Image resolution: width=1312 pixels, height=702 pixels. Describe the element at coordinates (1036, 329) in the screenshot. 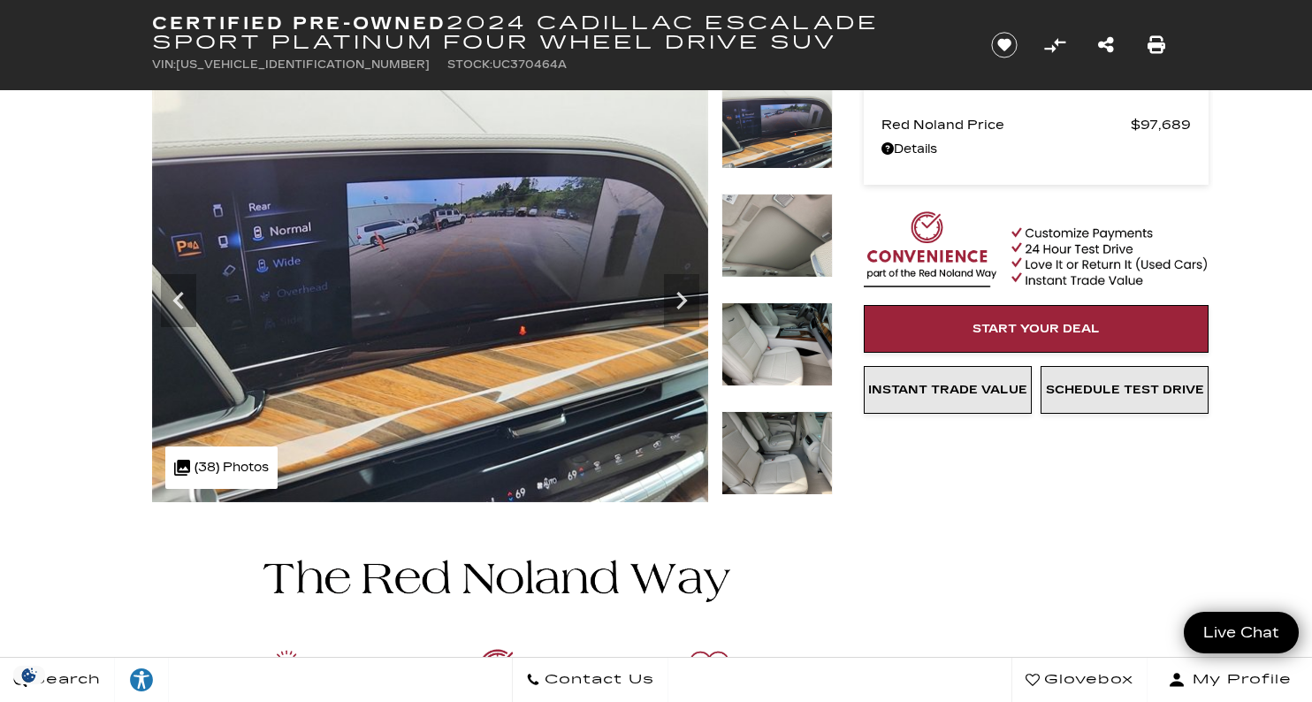

I see `span: Start Your Deal` at that location.